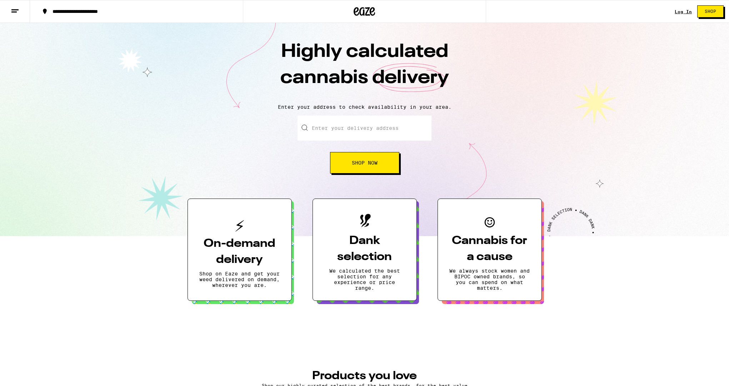 The height and width of the screenshot is (386, 729). Describe the element at coordinates (490, 249) in the screenshot. I see `button: Cannabis for a causeWe always stock women and BIPOC owned brands, so you can spend on what matters.` at that location.